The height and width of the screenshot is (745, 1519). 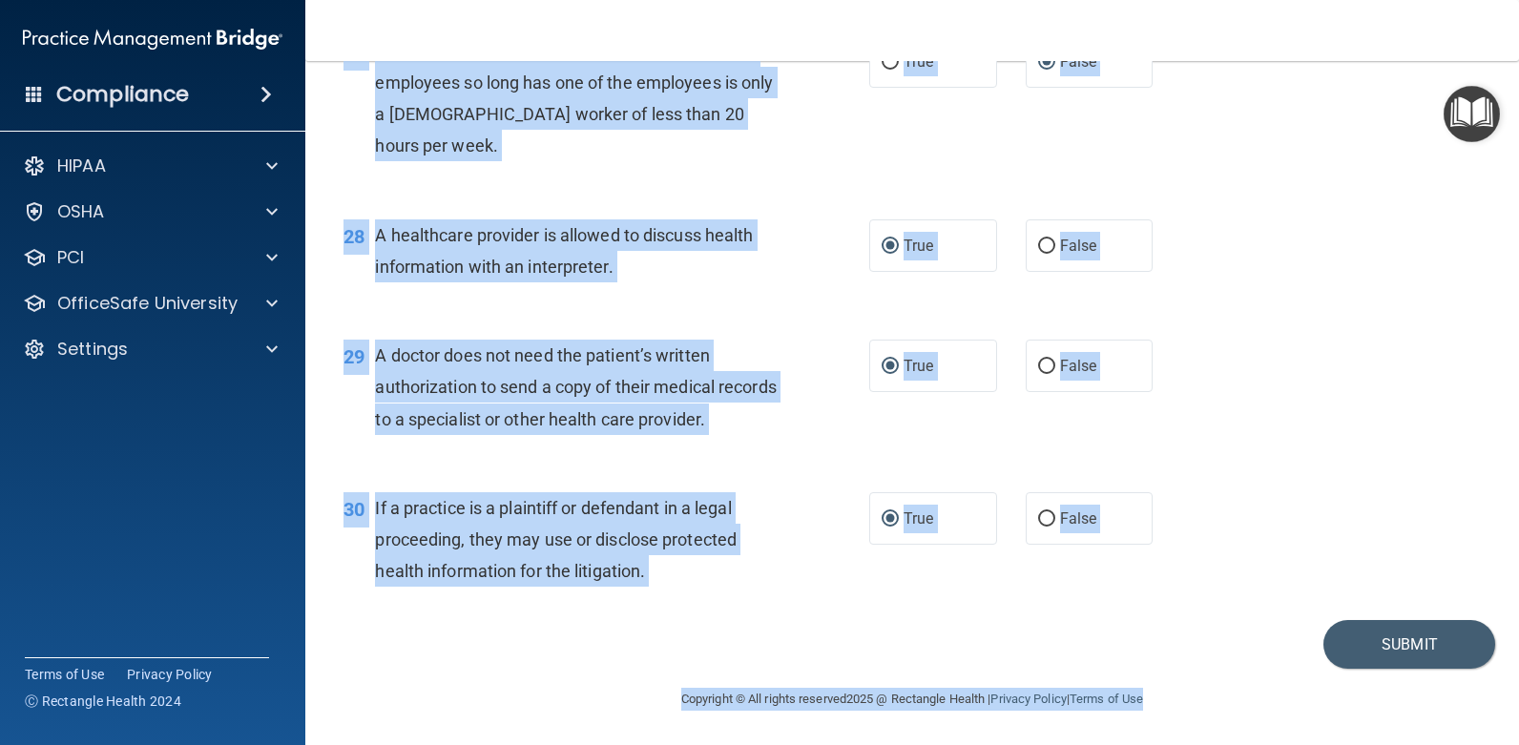 What do you see at coordinates (81, 166) in the screenshot?
I see `p: HIPAA` at bounding box center [81, 166].